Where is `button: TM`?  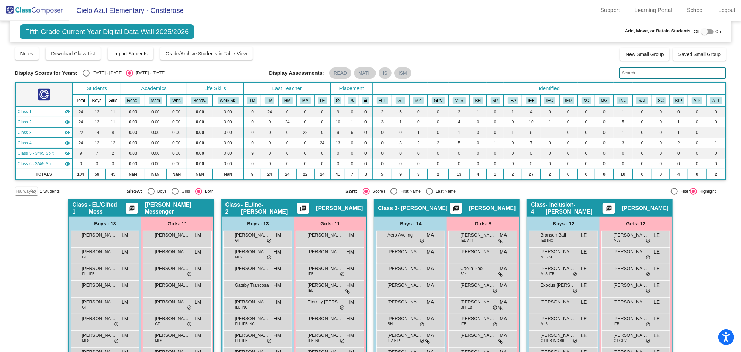 button: TM is located at coordinates (252, 100).